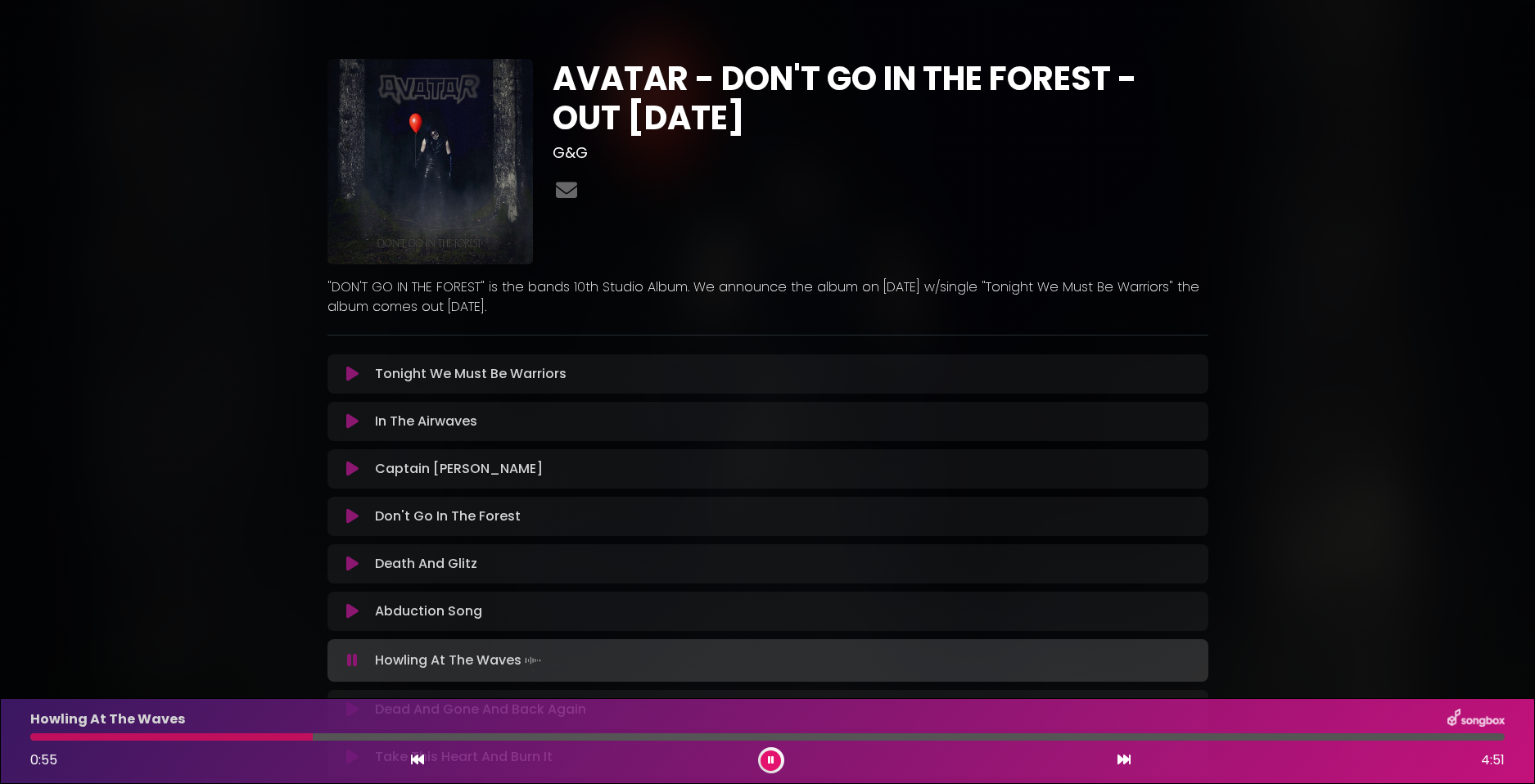 The image size is (1535, 784). What do you see at coordinates (1493, 760) in the screenshot?
I see `span: 4:51` at bounding box center [1493, 760].